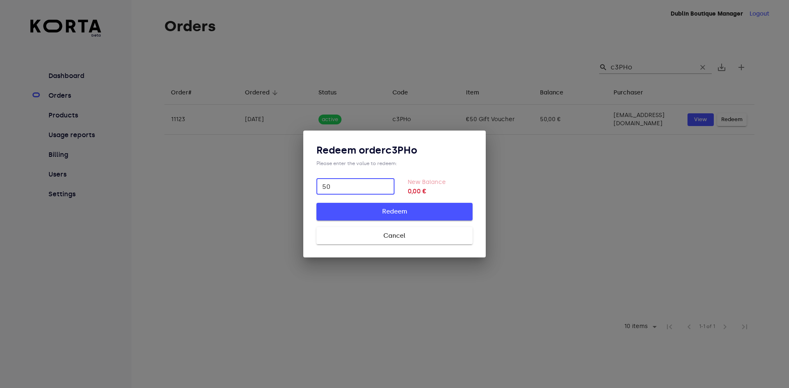 This screenshot has height=388, width=789. What do you see at coordinates (395, 212) in the screenshot?
I see `span: Redeem` at bounding box center [395, 212].